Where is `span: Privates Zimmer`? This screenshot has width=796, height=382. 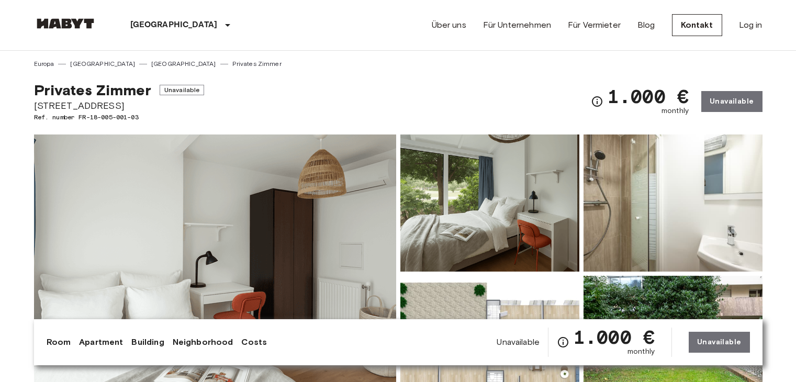
span: Privates Zimmer is located at coordinates (93, 90).